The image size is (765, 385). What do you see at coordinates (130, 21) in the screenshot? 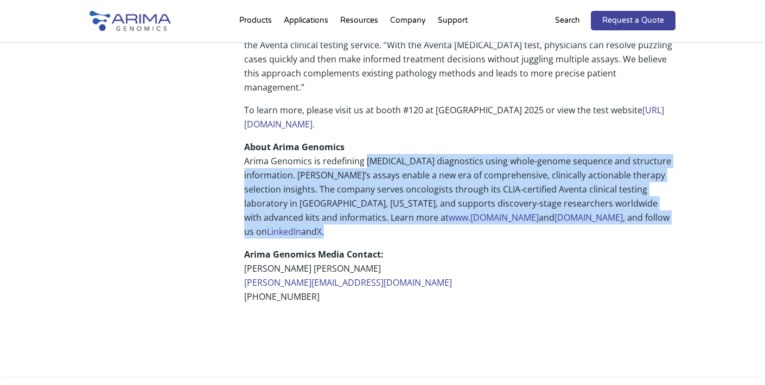
I see `img: Arima-Genomics-logo` at bounding box center [130, 21].